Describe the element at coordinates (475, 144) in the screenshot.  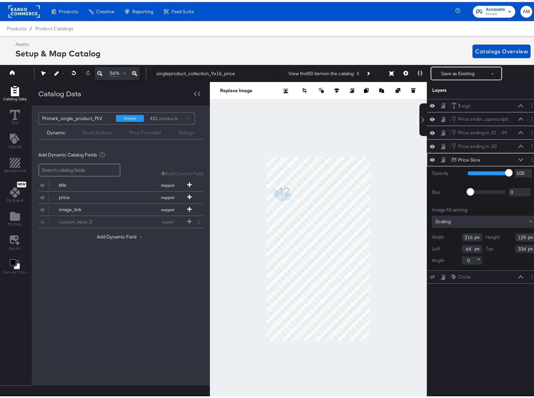
I see `button: Price ending in .00` at that location.